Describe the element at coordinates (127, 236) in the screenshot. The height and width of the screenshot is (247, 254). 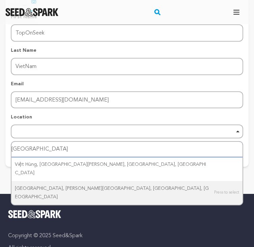
I see `p: Copyright © 2025 Seed&Spark` at that location.